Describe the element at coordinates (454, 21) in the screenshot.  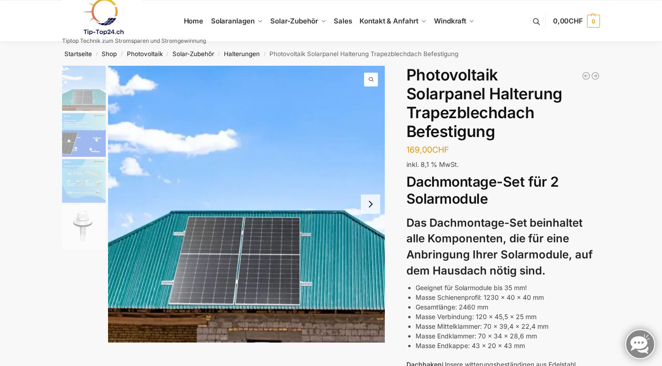
I see `a: Windkraft` at that location.